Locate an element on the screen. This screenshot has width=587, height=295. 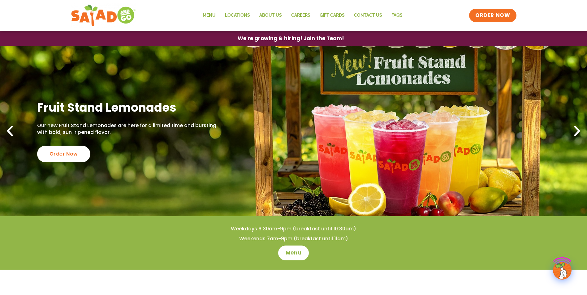
a: Locations is located at coordinates (237, 15).